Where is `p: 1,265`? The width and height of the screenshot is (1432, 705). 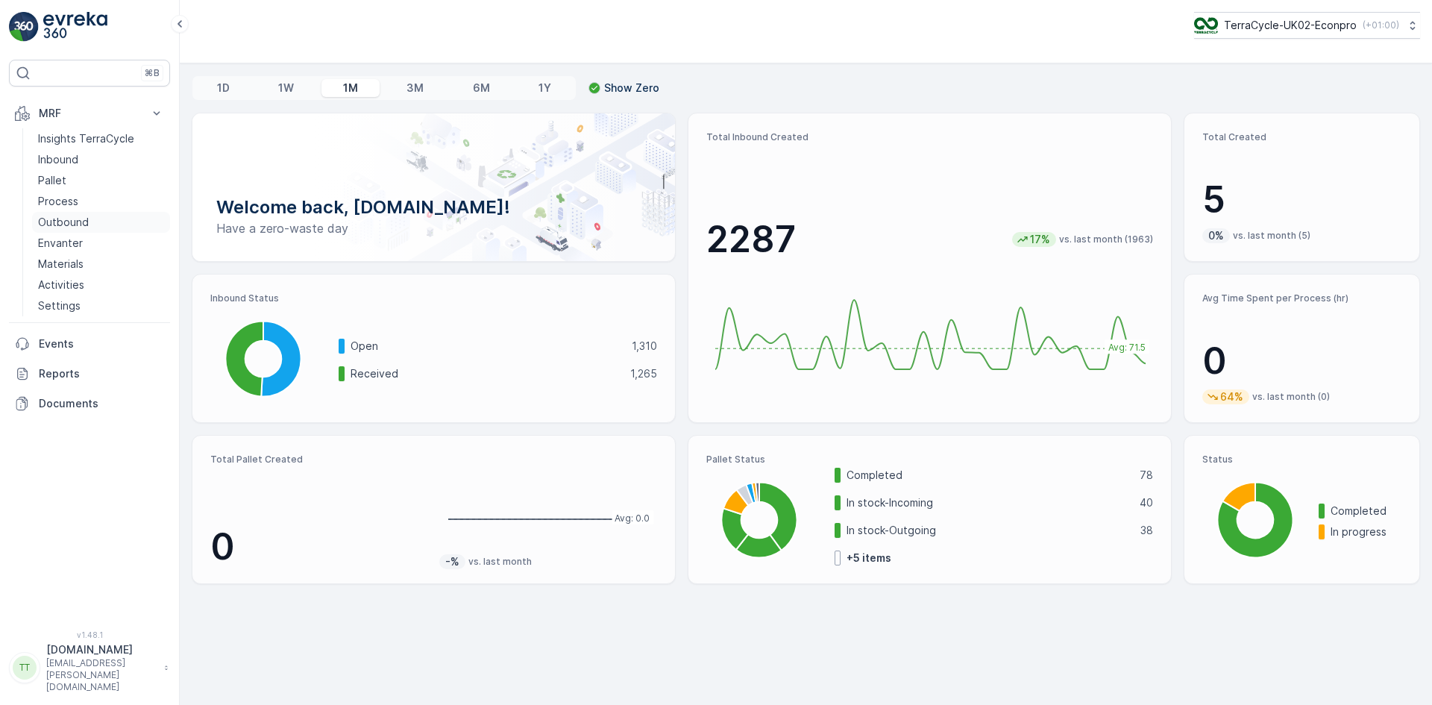 p: 1,265 is located at coordinates (644, 374).